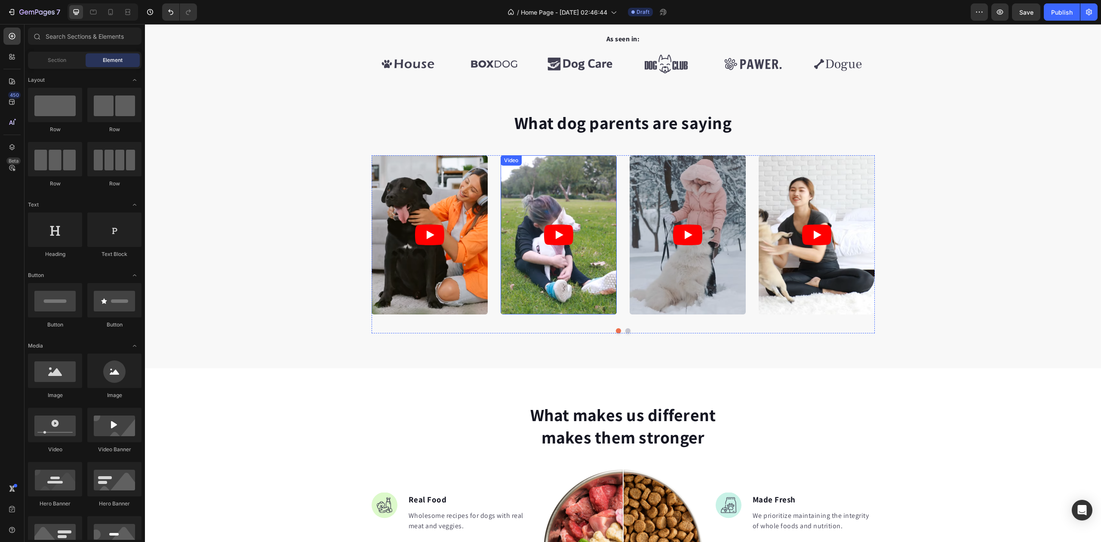 The height and width of the screenshot is (542, 1101). What do you see at coordinates (349, 40) in the screenshot?
I see `img: 495611768014373769-845474b4-0199-44d2-b62b-62102d00c11f.svg` at bounding box center [349, 40].